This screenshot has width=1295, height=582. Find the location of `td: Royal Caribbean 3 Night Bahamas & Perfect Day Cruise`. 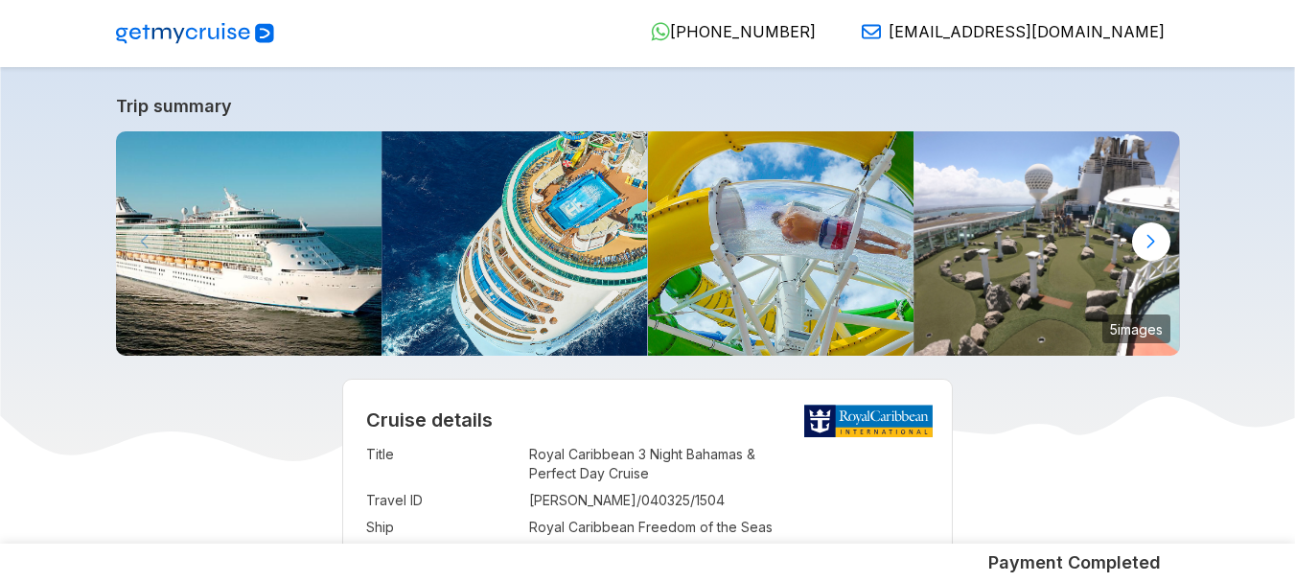

td: Royal Caribbean 3 Night Bahamas & Perfect Day Cruise is located at coordinates (730, 464).